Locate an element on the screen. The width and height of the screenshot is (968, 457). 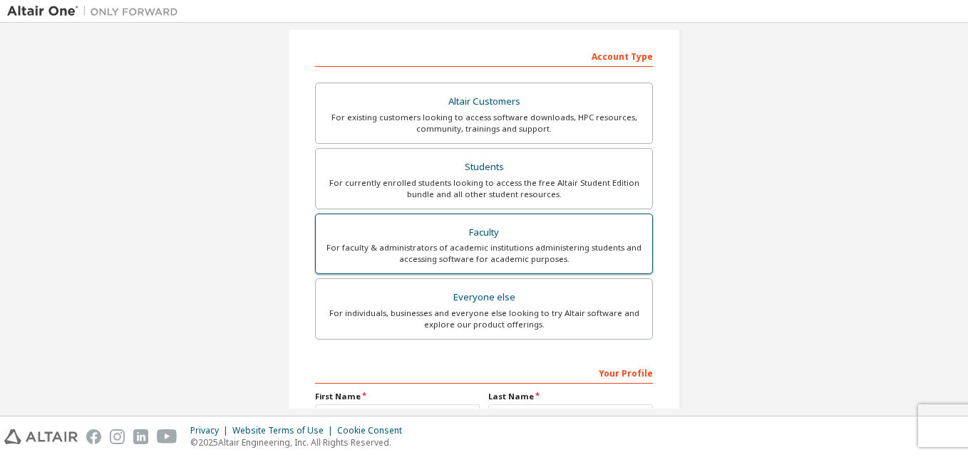
div: For individuals, businesses and everyone else looking to try Altair software and explore our prod... is located at coordinates (484, 319).